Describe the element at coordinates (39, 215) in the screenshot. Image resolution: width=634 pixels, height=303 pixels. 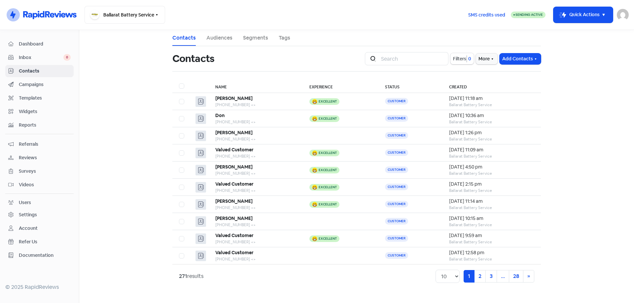
I see `a: Settings` at that location.